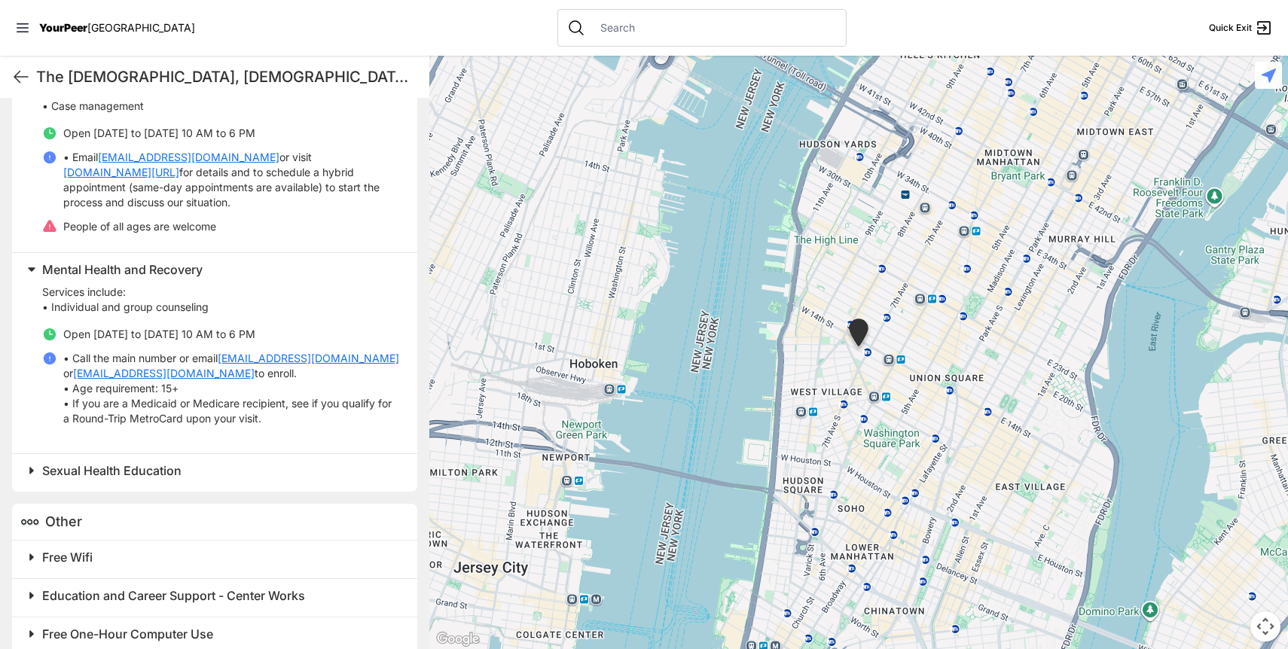 Image resolution: width=1288 pixels, height=649 pixels. I want to click on p: • Email or visit for details and to schedule a hybrid appointment (same-day appointments are avai..., so click(231, 180).